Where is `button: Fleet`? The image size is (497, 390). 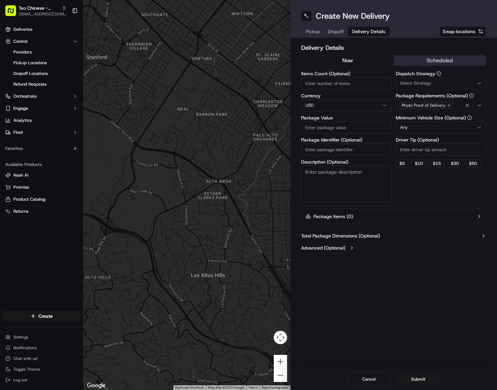 button: Fleet is located at coordinates (41, 132).